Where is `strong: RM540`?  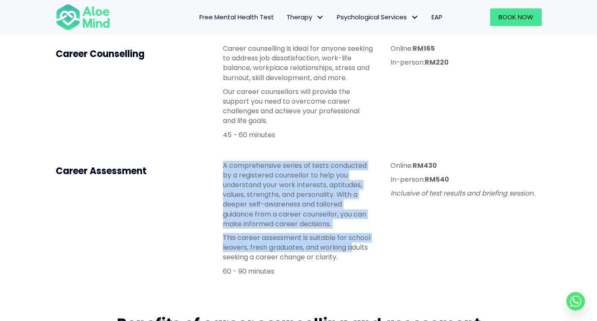 strong: RM540 is located at coordinates (437, 179).